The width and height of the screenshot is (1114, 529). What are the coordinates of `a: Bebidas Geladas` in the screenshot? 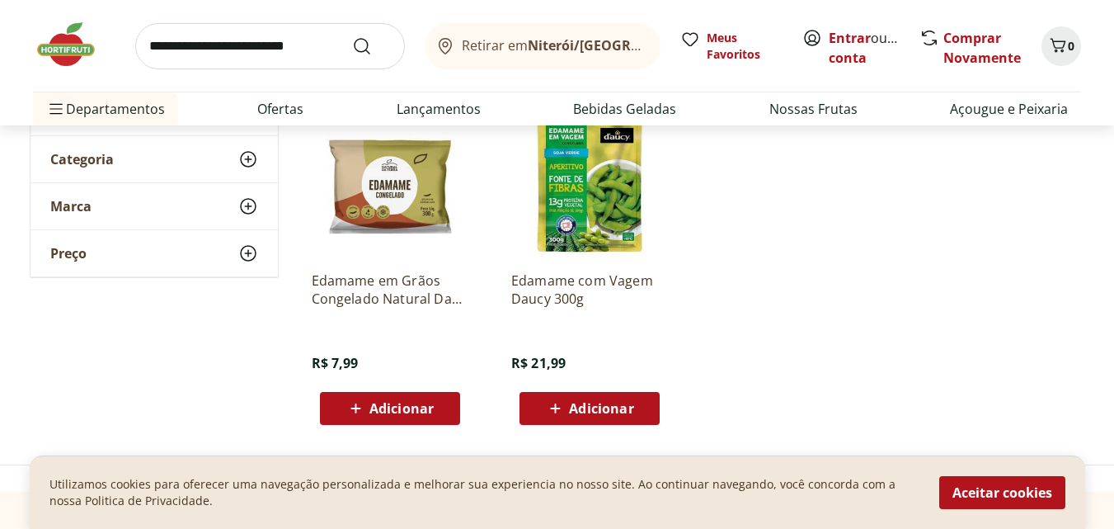 It's located at (624, 109).